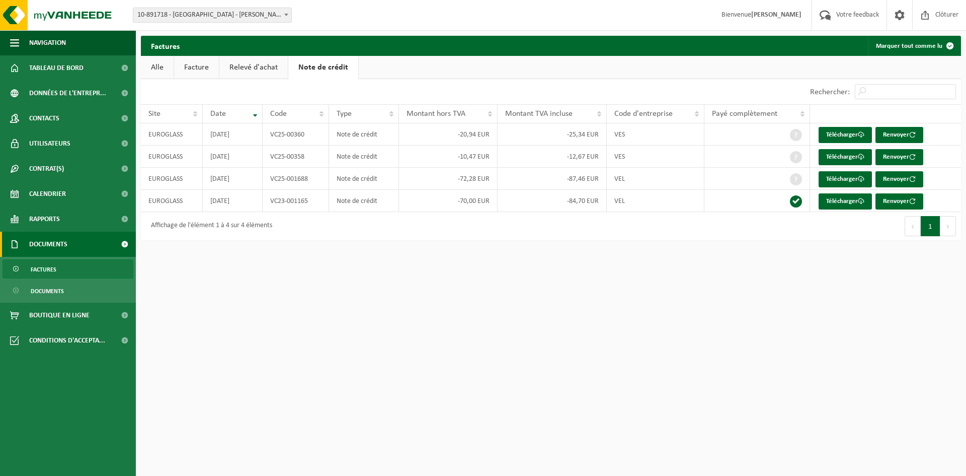  I want to click on span: Boutique en ligne, so click(59, 315).